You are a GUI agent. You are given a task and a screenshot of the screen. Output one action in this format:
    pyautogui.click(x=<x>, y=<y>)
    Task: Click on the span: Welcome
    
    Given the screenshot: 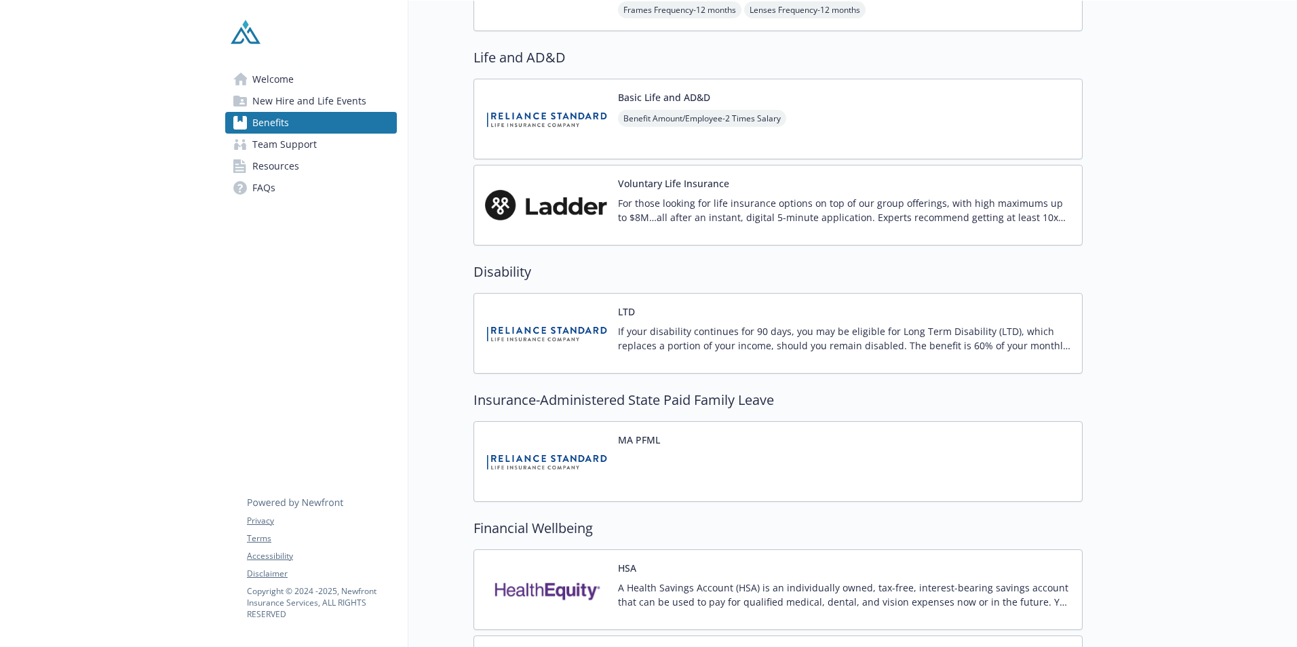 What is the action you would take?
    pyautogui.click(x=273, y=79)
    